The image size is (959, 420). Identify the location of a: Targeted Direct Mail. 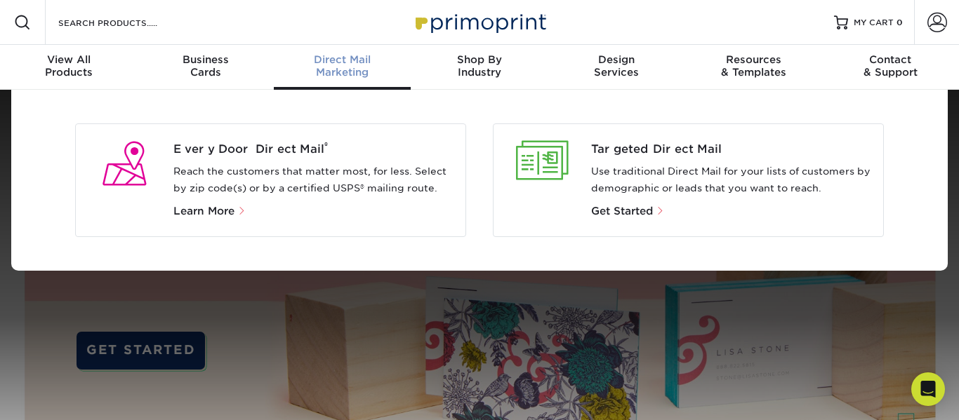
(731, 150).